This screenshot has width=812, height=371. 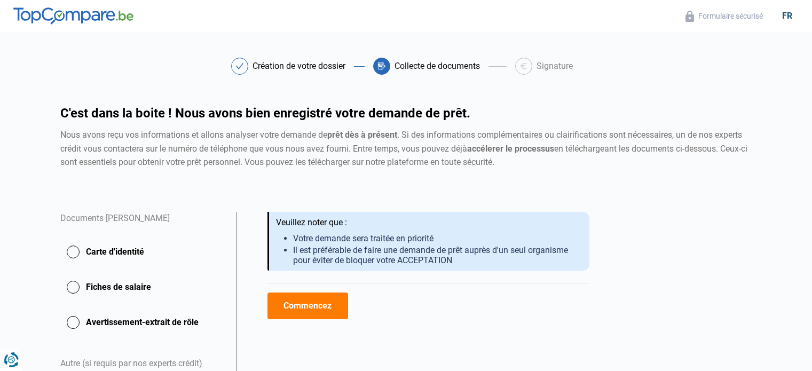 What do you see at coordinates (142, 252) in the screenshot?
I see `button: Carte d'identité` at bounding box center [142, 252].